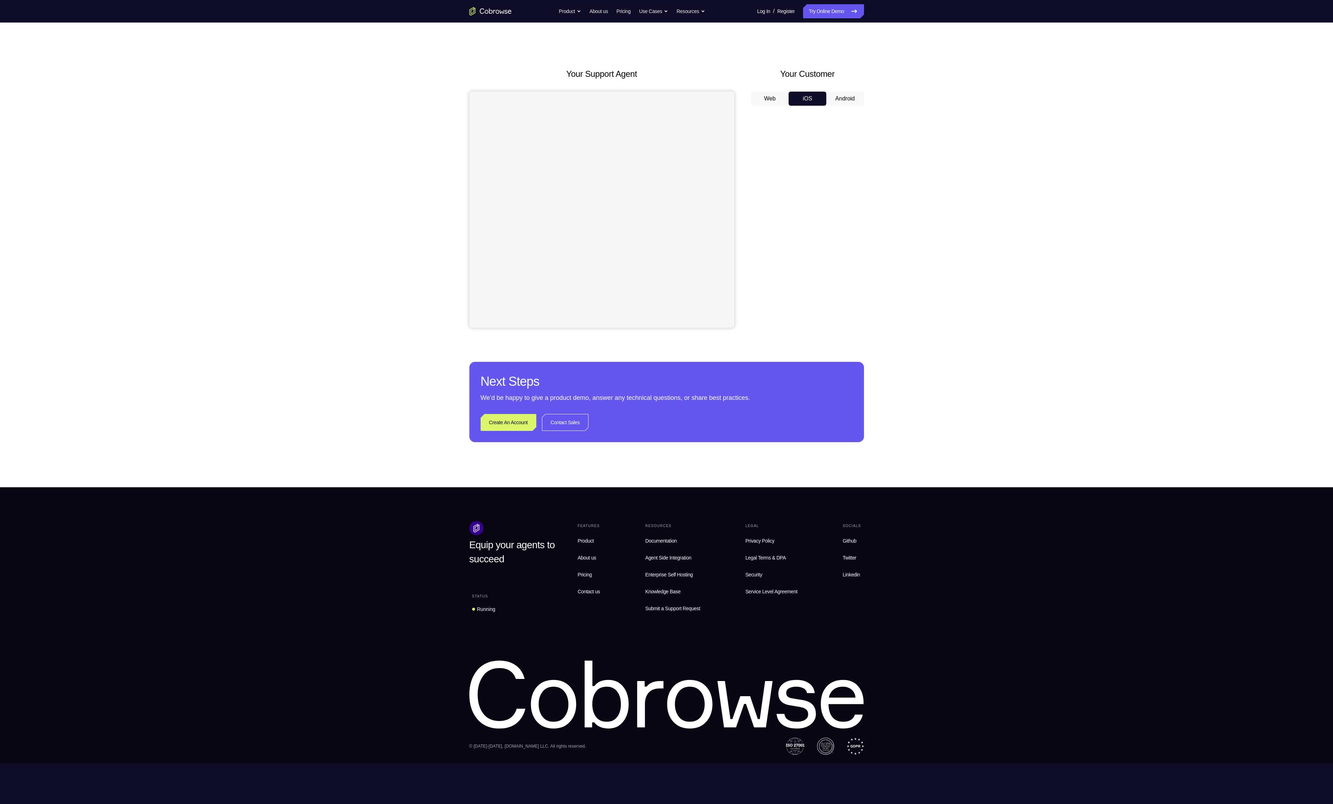 This screenshot has width=1333, height=804. Describe the element at coordinates (673, 609) in the screenshot. I see `span: Submit a Support Request` at that location.